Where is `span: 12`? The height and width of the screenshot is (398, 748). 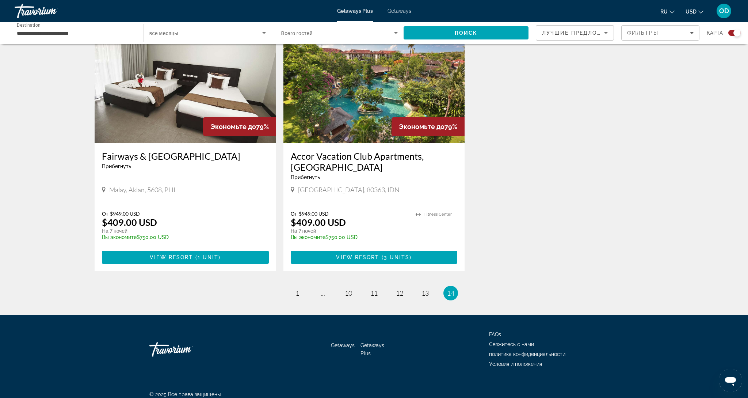
span: 12 is located at coordinates (399, 293).